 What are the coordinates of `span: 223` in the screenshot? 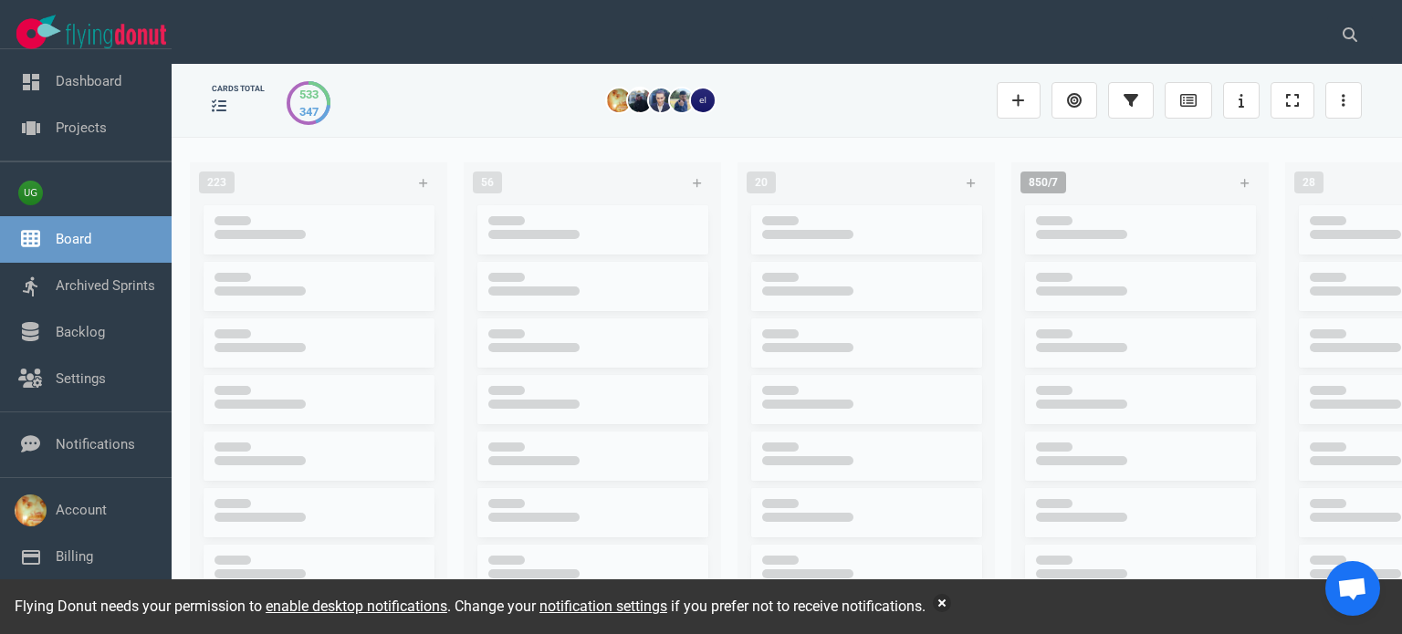 It's located at (216, 182).